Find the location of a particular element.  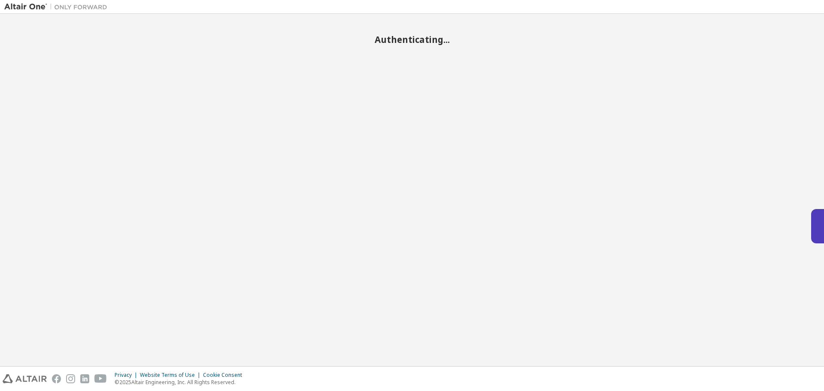

img: Altair One is located at coordinates (58, 7).